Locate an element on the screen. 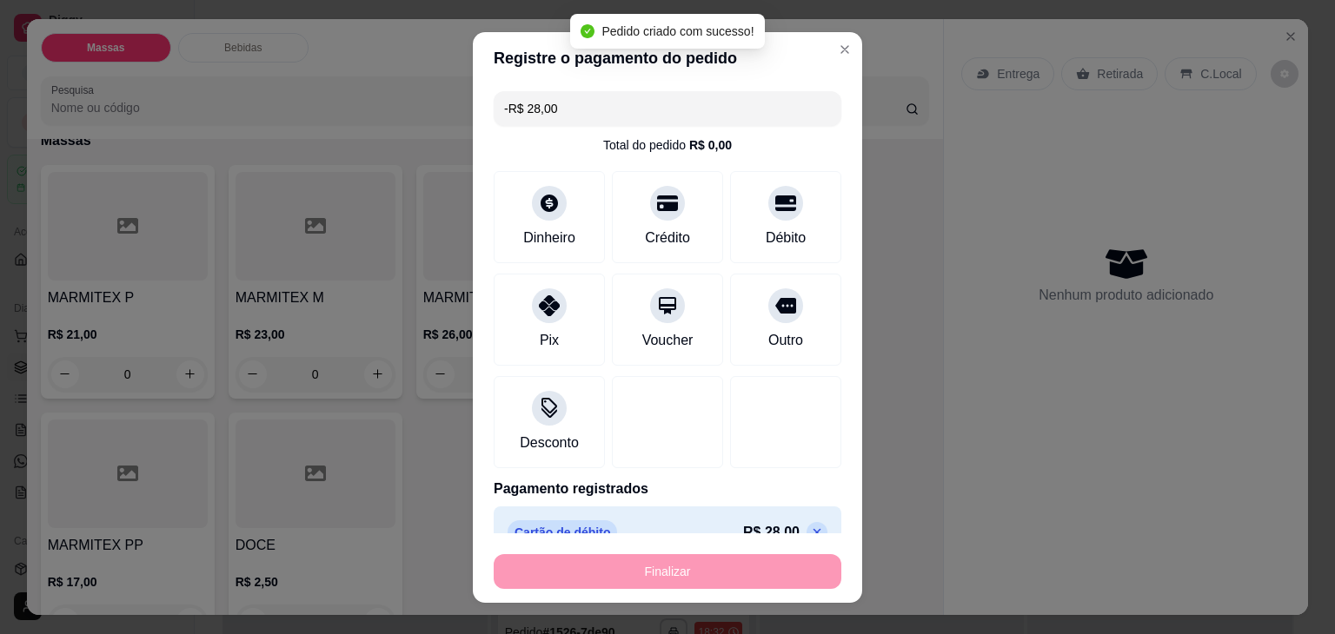 Image resolution: width=1335 pixels, height=634 pixels. div: Crédito is located at coordinates (667, 238).